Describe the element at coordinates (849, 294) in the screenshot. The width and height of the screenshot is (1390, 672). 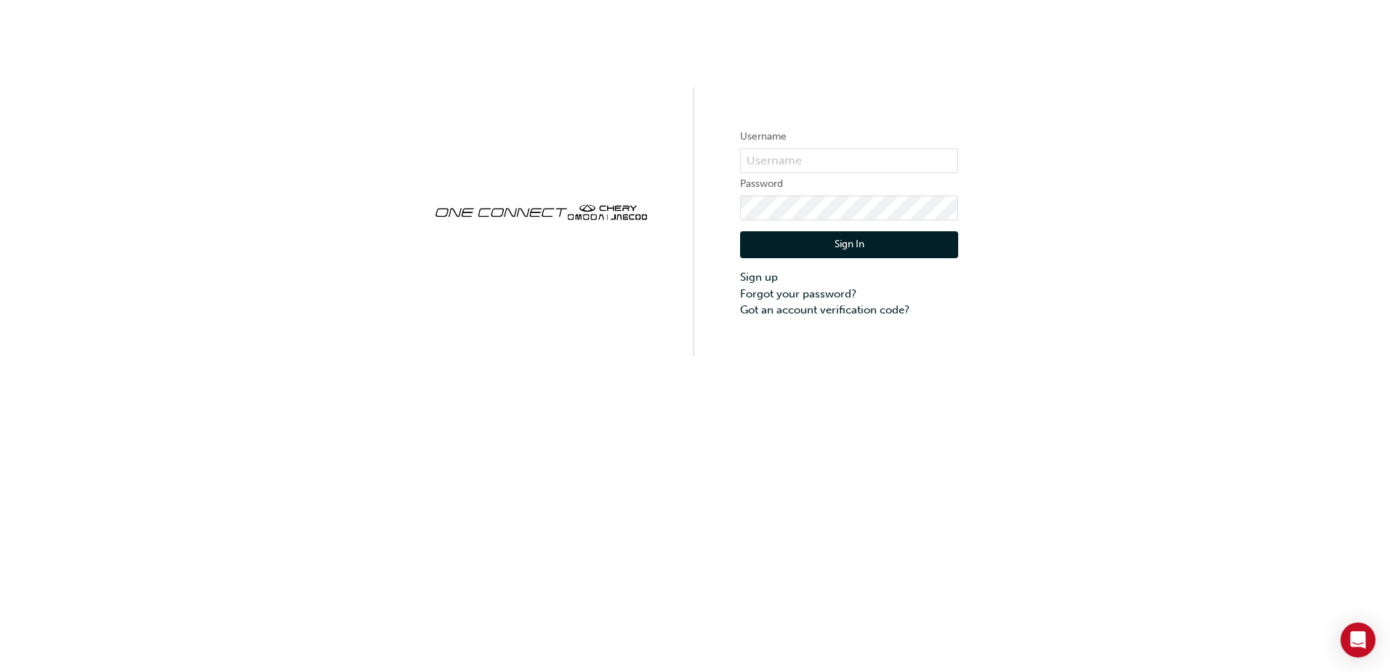
I see `a: Forgot your password?` at that location.